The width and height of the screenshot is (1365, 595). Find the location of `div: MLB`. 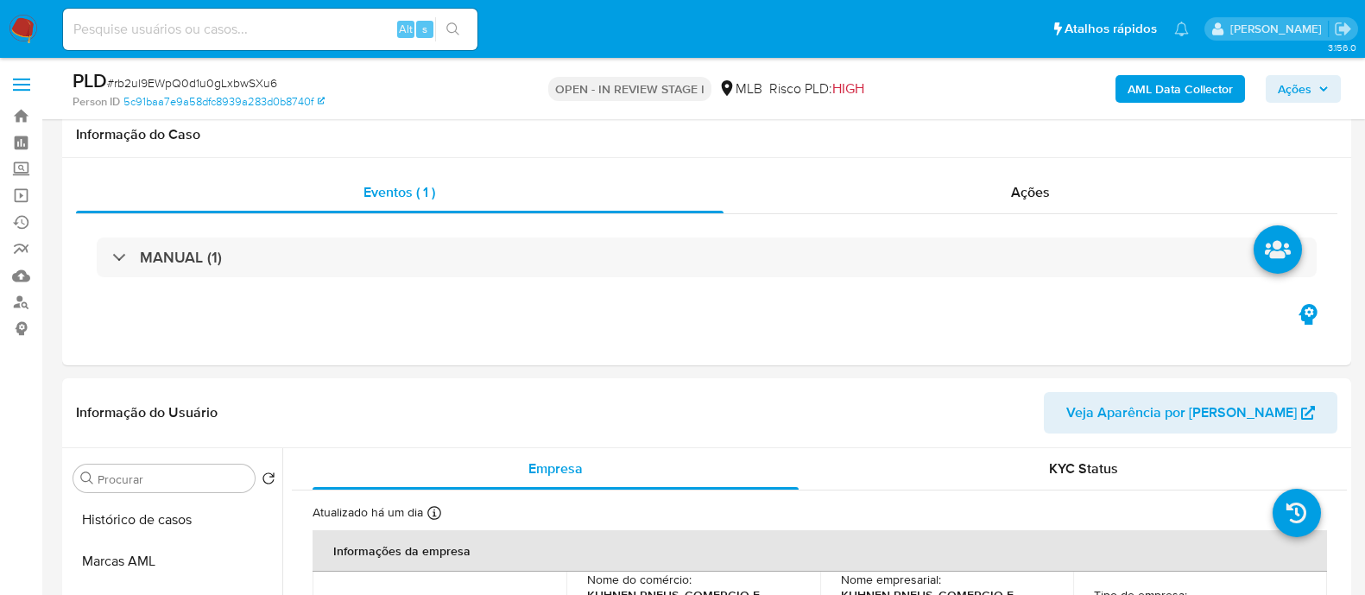

div: MLB is located at coordinates (740, 89).